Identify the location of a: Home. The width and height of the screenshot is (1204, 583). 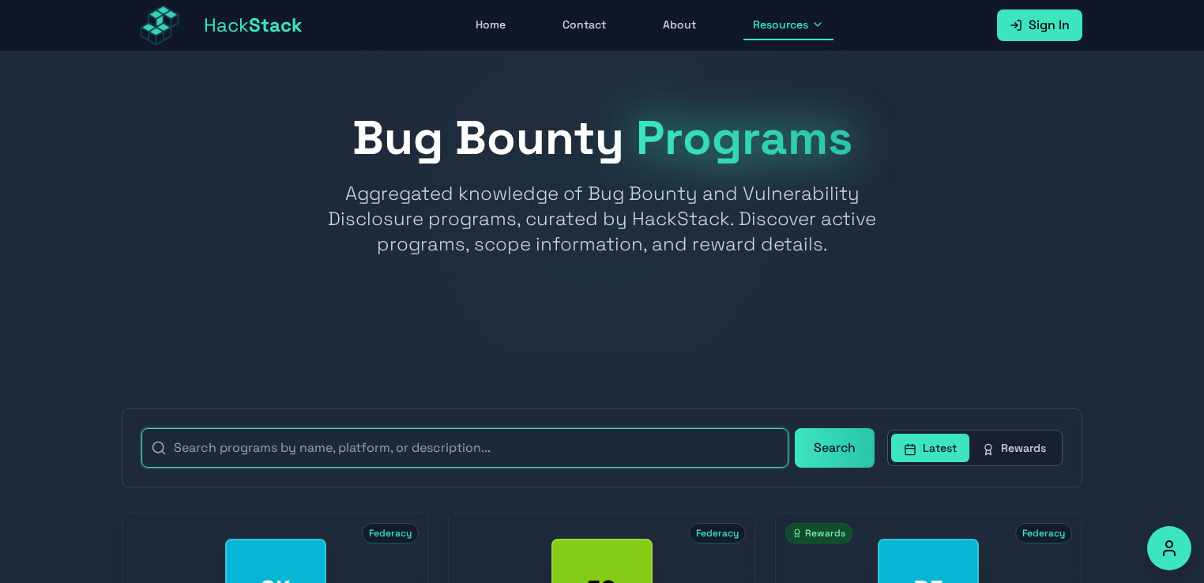
(491, 25).